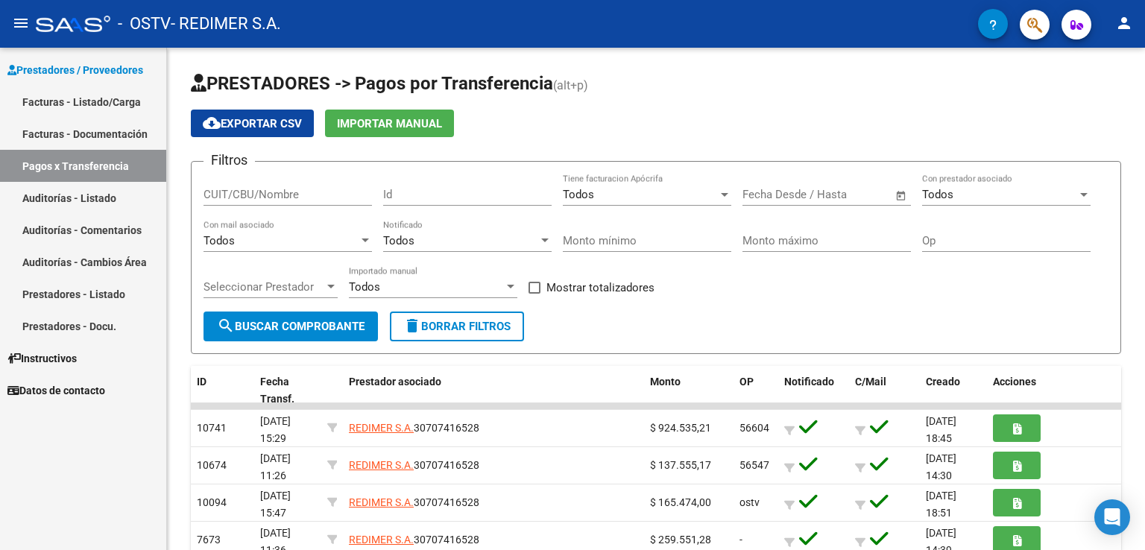 The image size is (1145, 550). What do you see at coordinates (681, 428) in the screenshot?
I see `span: $ 924.535,21` at bounding box center [681, 428].